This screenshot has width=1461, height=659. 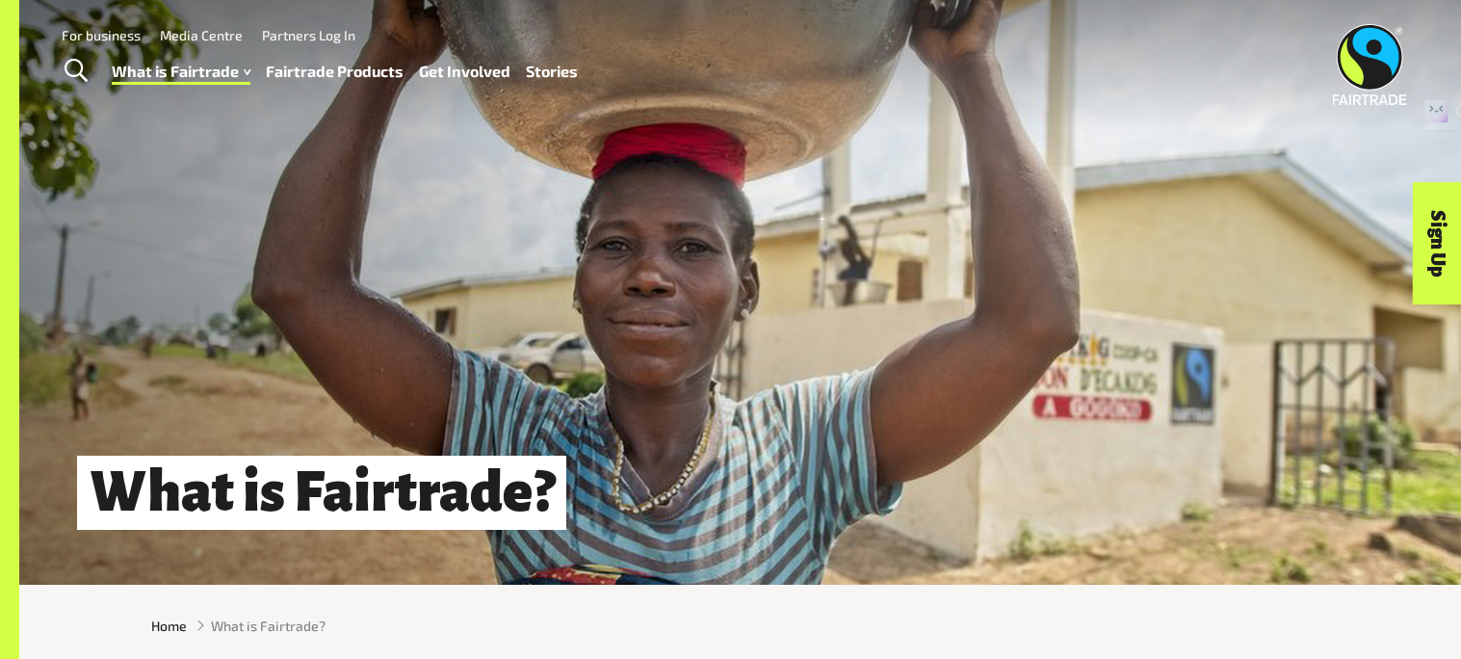 I want to click on a: Stories, so click(x=552, y=71).